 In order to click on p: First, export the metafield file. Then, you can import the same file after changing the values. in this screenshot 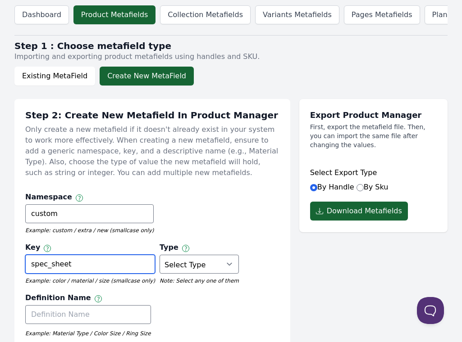, I will do `click(373, 136)`.